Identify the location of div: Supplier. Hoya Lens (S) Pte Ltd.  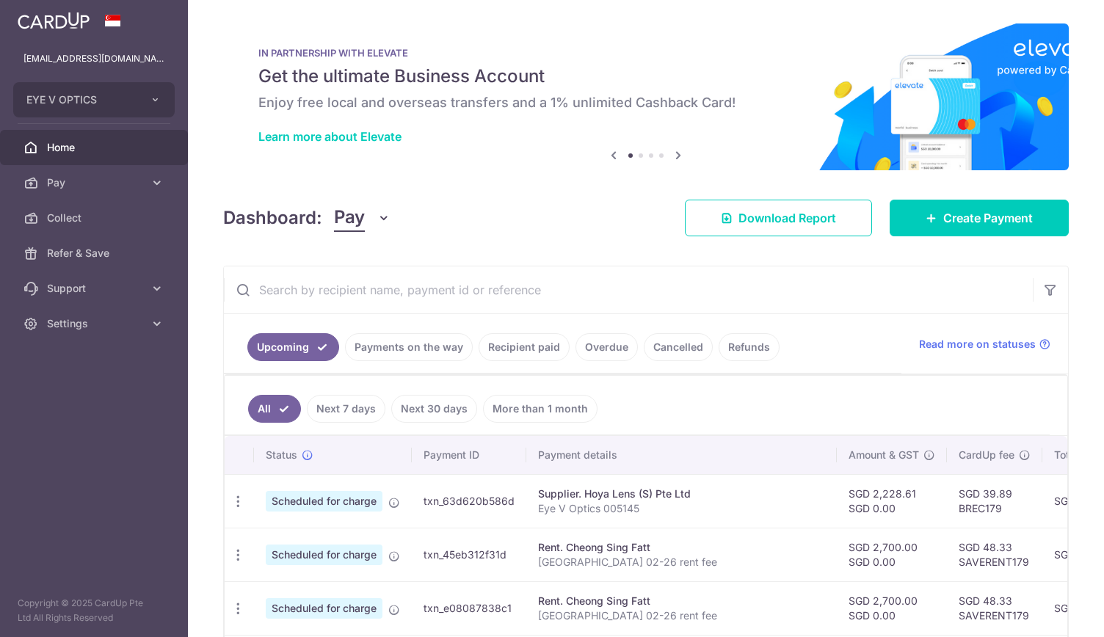
(681, 494).